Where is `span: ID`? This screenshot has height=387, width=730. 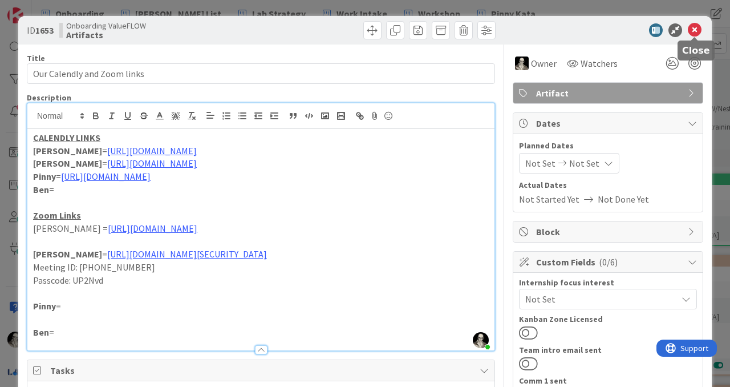
span: ID is located at coordinates (40, 30).